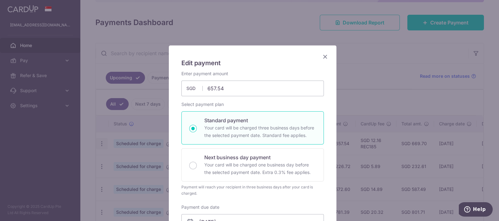 The image size is (499, 221). What do you see at coordinates (325, 57) in the screenshot?
I see `button: Close` at bounding box center [325, 57].